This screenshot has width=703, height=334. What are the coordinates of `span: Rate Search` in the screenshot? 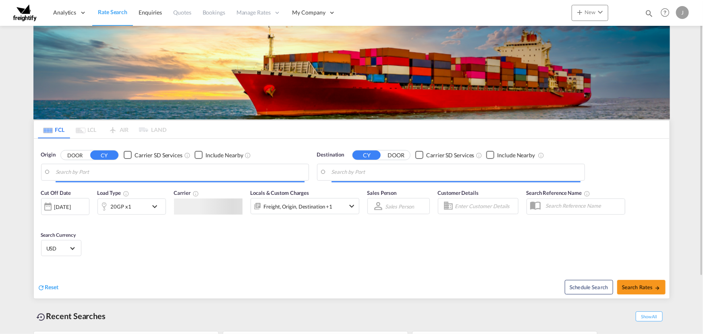 It's located at (112, 12).